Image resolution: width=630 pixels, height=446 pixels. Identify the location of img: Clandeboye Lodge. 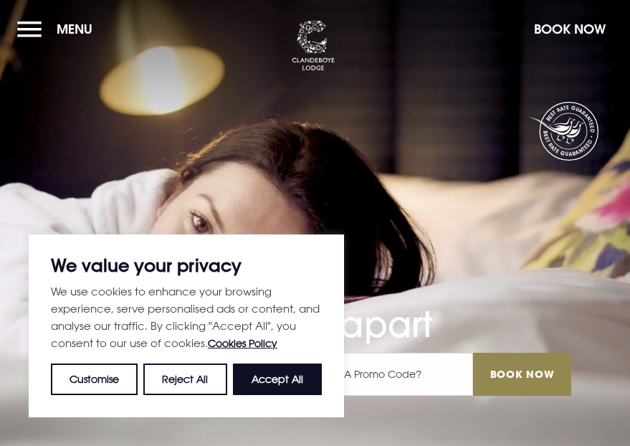
(313, 46).